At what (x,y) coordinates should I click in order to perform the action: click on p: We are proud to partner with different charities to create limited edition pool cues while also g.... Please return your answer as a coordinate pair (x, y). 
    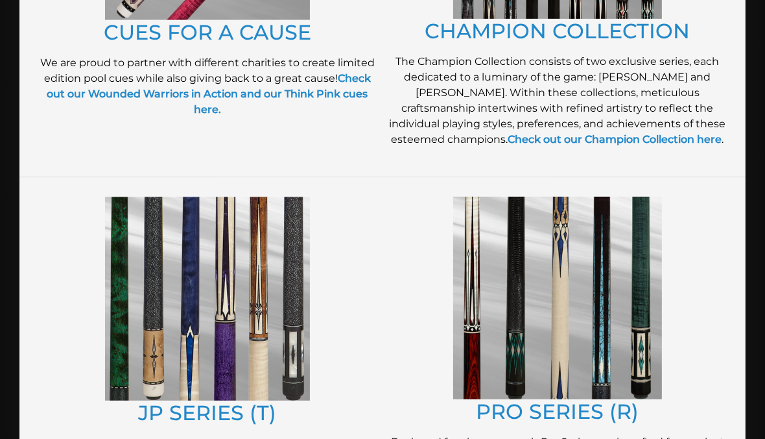
    Looking at the image, I should click on (208, 86).